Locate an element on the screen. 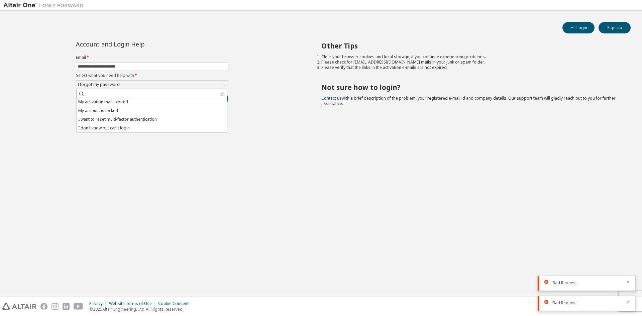  div: Website Terms of Use is located at coordinates (133, 304).